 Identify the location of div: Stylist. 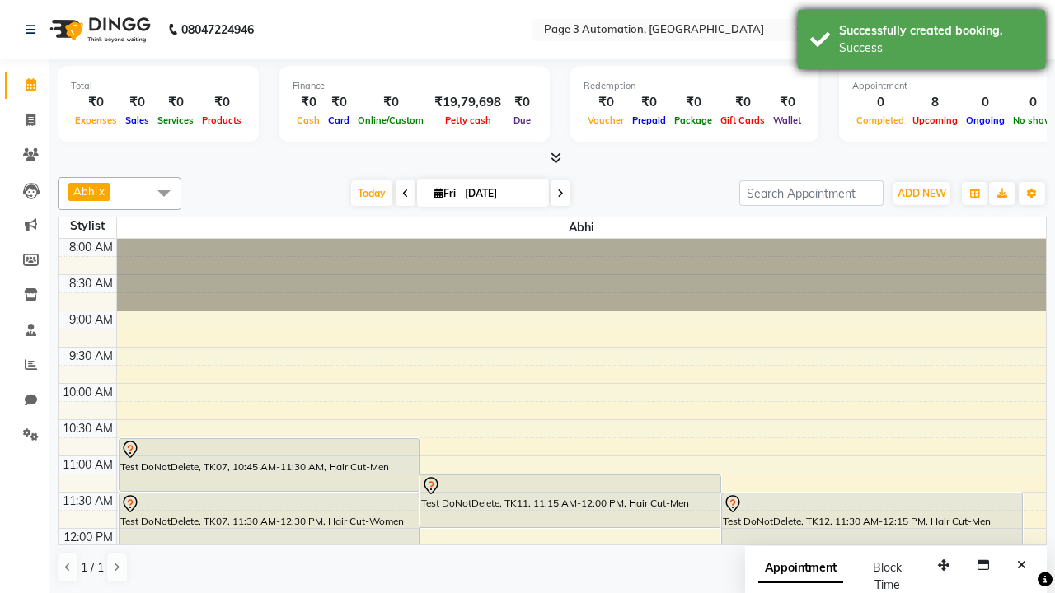
(87, 226).